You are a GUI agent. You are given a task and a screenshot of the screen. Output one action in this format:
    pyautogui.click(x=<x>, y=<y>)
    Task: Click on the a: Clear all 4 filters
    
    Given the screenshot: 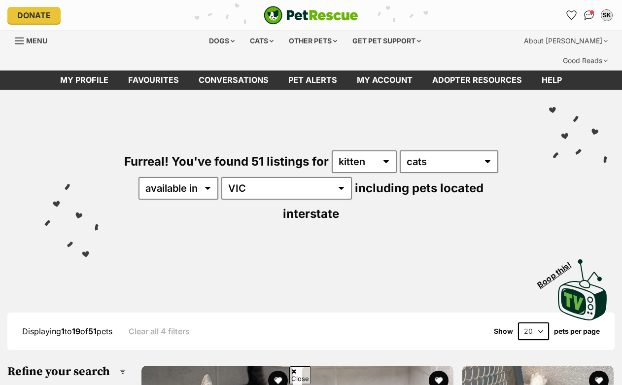 What is the action you would take?
    pyautogui.click(x=159, y=331)
    